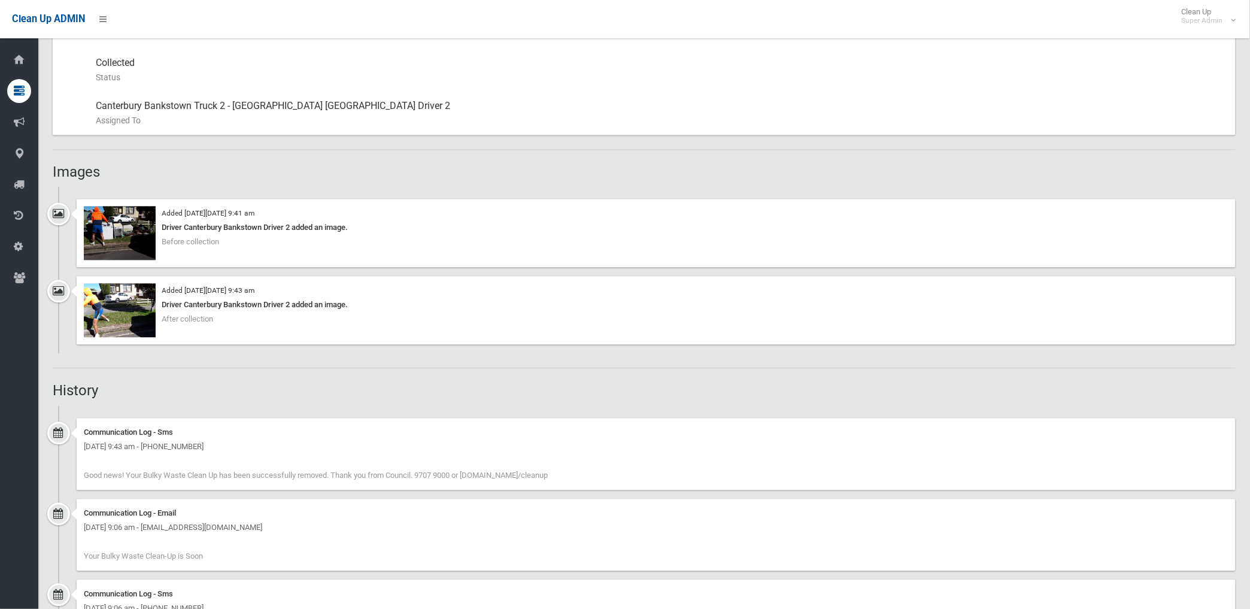 The height and width of the screenshot is (609, 1250). What do you see at coordinates (49, 19) in the screenshot?
I see `span: Clean Up ADMIN` at bounding box center [49, 19].